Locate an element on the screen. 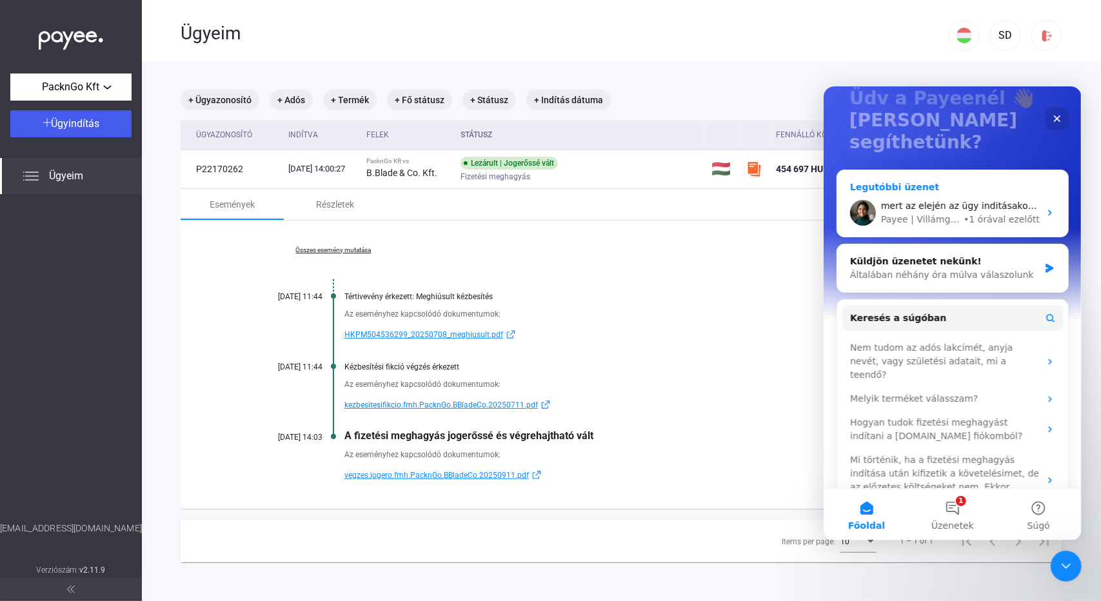  img: szamlazzhu-mini is located at coordinates (754, 169).